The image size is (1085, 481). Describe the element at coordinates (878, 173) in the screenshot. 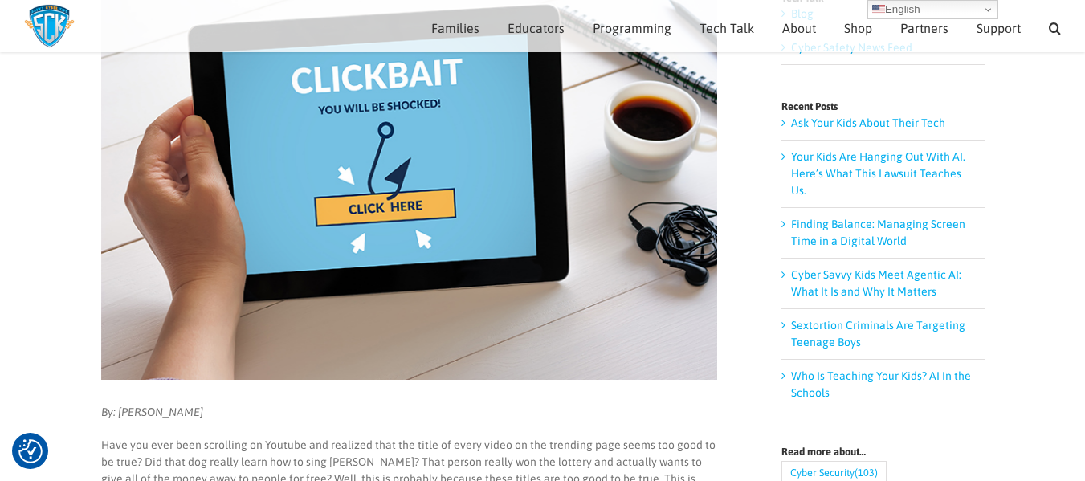

I see `a: Your Kids Are Hanging Out With AI. Here’s What This Lawsuit Teaches Us.` at that location.